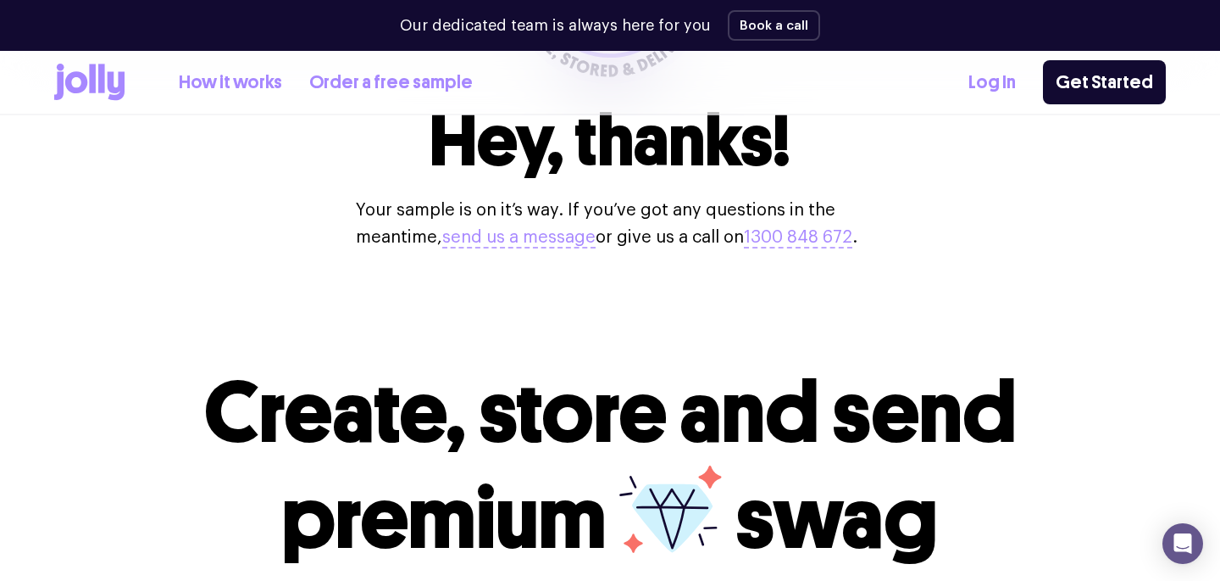 This screenshot has width=1220, height=581. I want to click on a: 1300 848 672, so click(798, 237).